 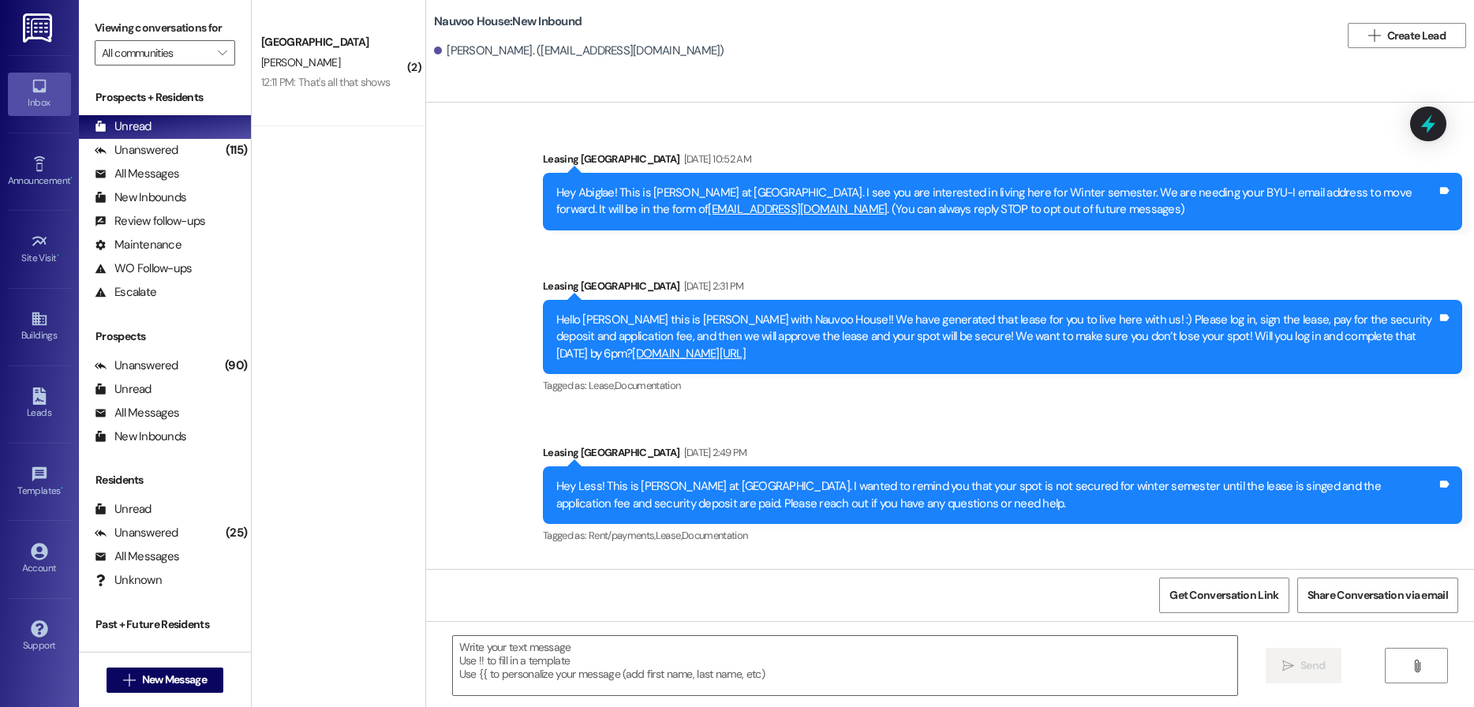 I want to click on button: Share Conversation via email, so click(x=1378, y=595).